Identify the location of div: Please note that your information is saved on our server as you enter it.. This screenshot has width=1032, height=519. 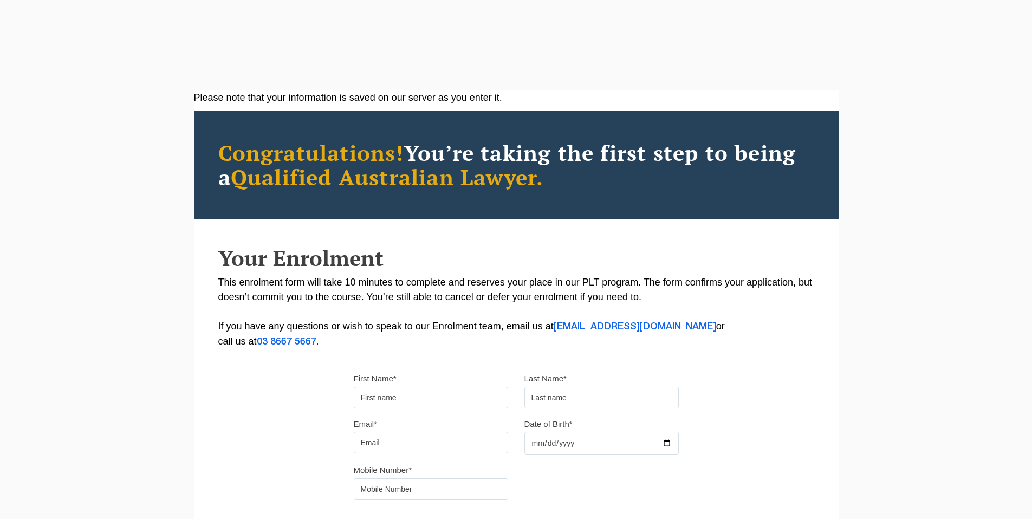
(516, 97).